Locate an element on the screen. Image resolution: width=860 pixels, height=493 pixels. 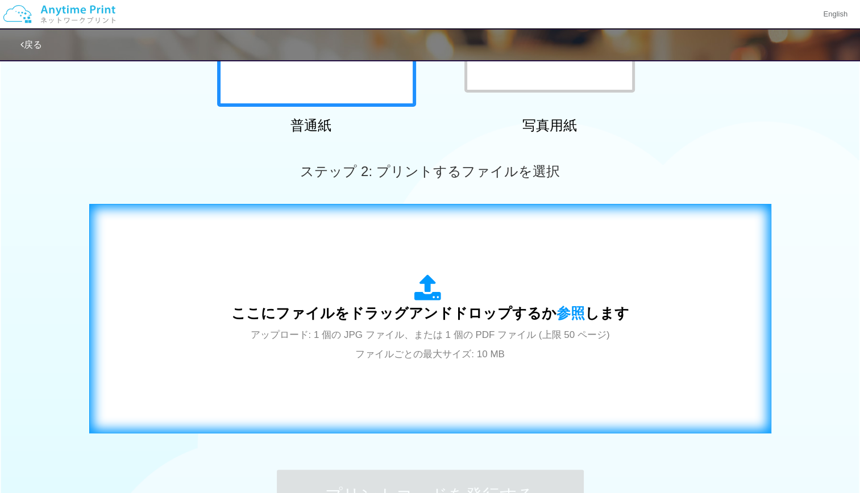
a: 戻る is located at coordinates (31, 44).